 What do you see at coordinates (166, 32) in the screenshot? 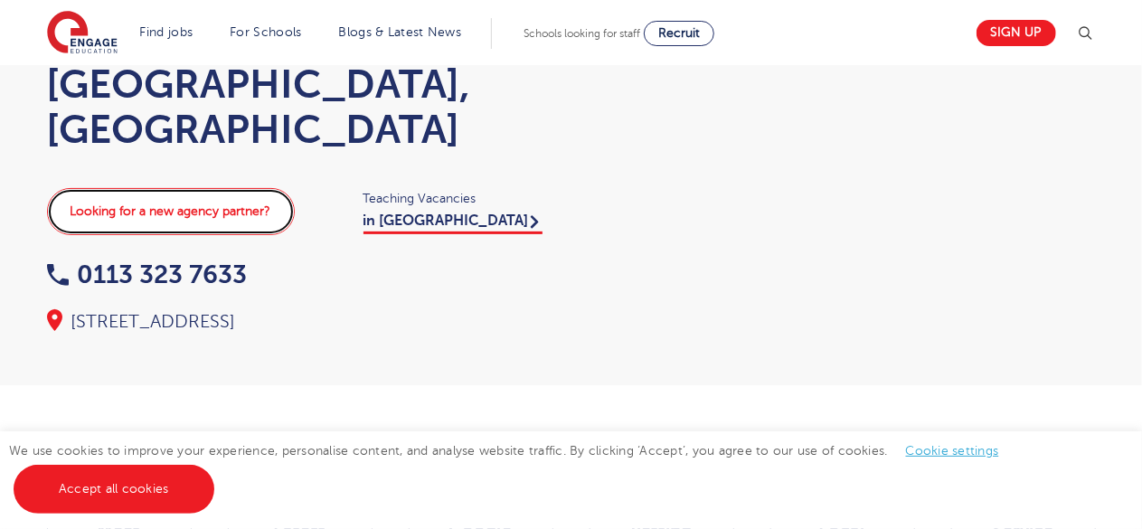
I see `a: Find jobs` at bounding box center [166, 32].